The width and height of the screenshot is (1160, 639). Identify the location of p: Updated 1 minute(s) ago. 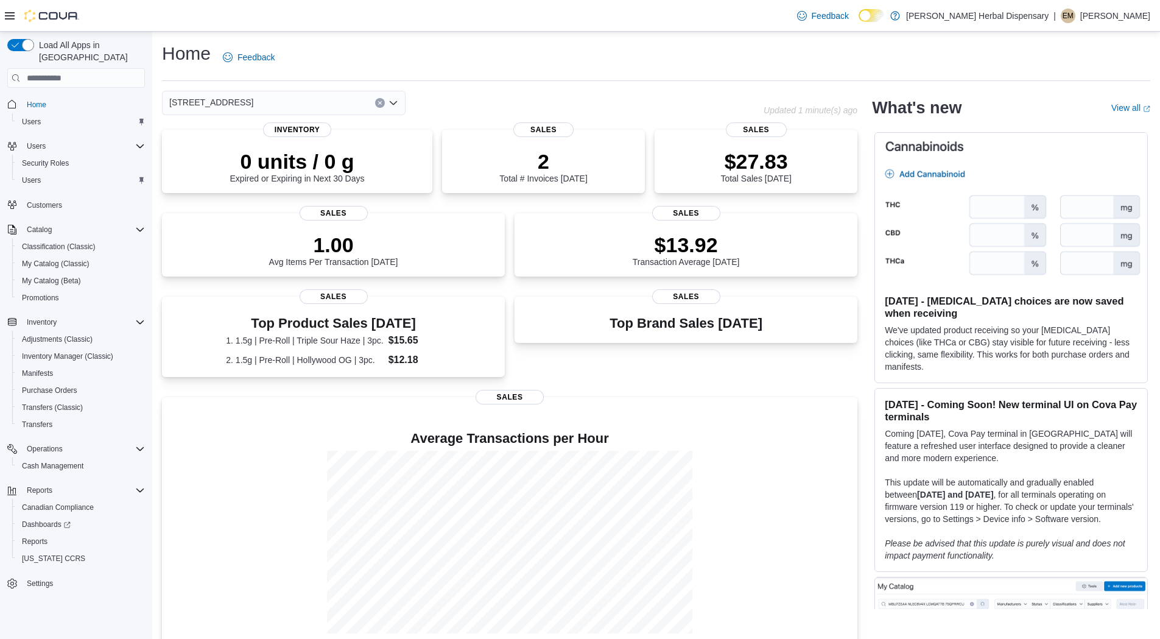
(810, 110).